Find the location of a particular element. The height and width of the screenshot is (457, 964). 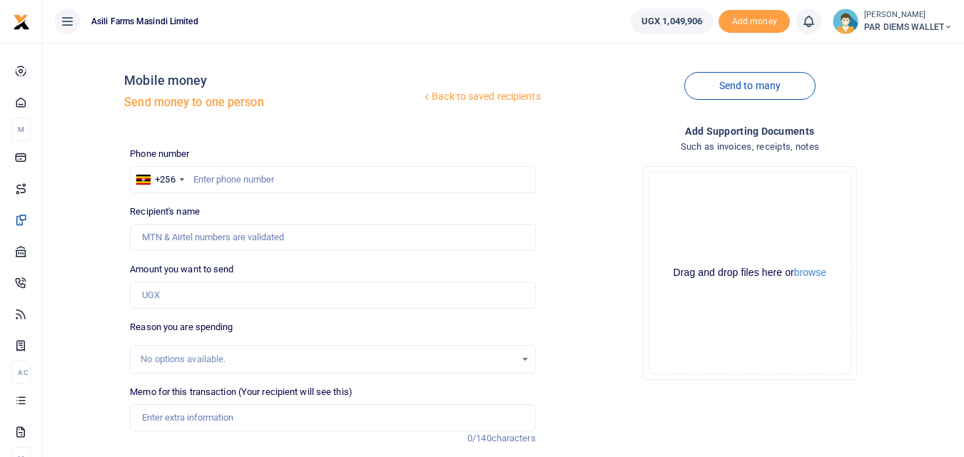

h4: Mobile money is located at coordinates (273, 81).